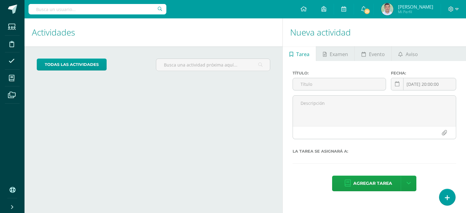 The height and width of the screenshot is (213, 466). I want to click on h1: Actividades, so click(153, 32).